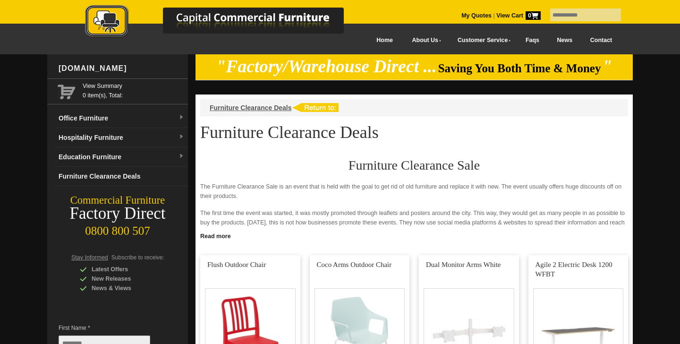 The height and width of the screenshot is (344, 680). Describe the element at coordinates (90, 257) in the screenshot. I see `span: Stay Informed` at that location.